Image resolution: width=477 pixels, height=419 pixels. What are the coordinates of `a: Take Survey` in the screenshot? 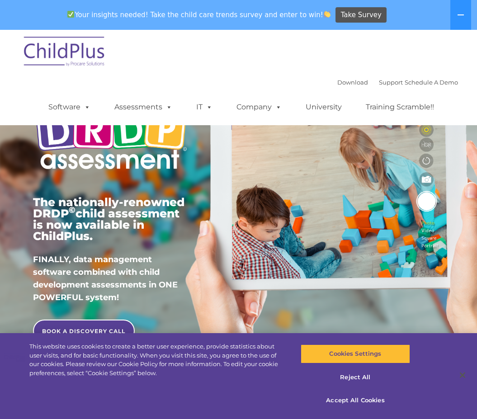 It's located at (361, 15).